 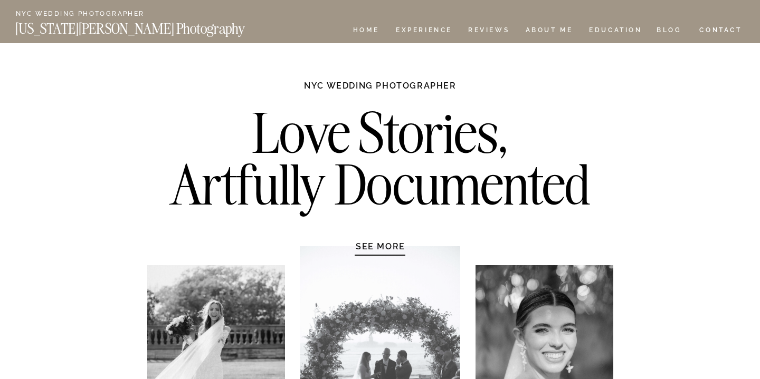 What do you see at coordinates (720, 30) in the screenshot?
I see `a: CONTACT` at bounding box center [720, 30].